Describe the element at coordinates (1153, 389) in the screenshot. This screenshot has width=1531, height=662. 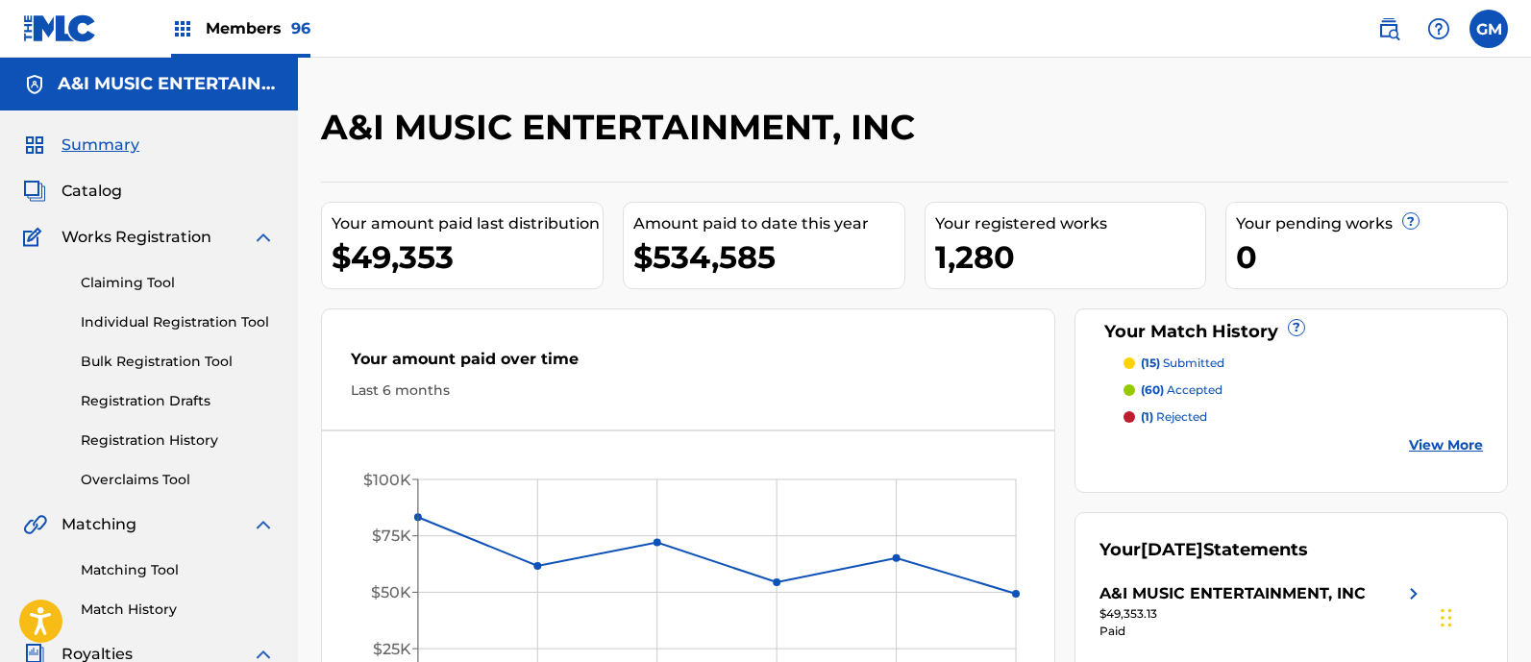
I see `span: (60)` at that location.